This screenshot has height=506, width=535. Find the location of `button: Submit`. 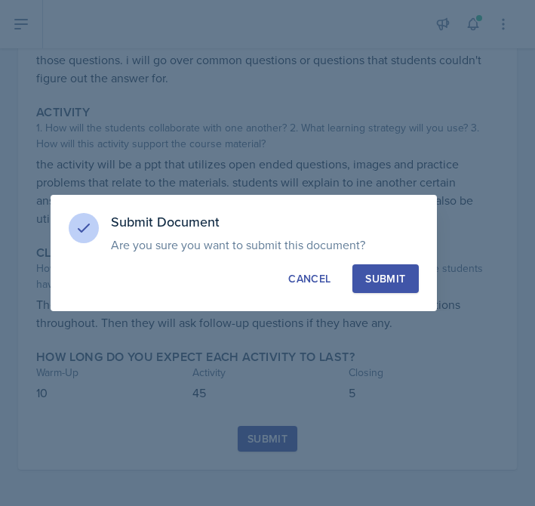

button: Submit is located at coordinates (385, 279).